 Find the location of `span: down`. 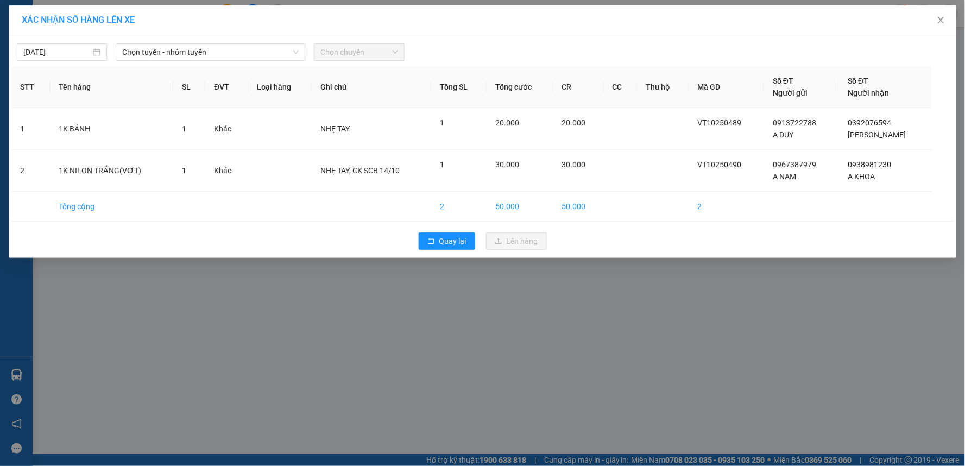

span: down is located at coordinates (296, 52).